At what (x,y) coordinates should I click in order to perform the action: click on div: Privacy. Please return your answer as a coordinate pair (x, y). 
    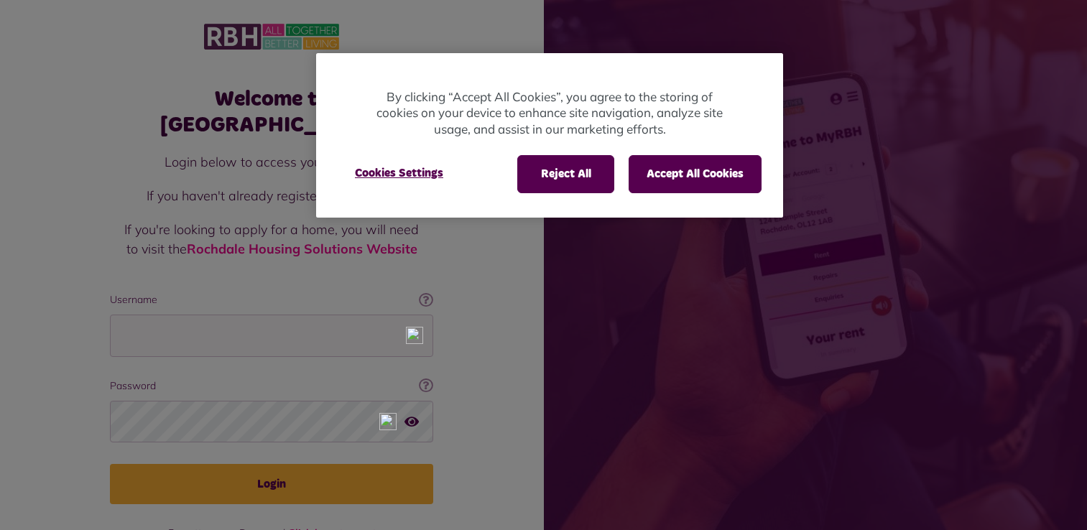
    Looking at the image, I should click on (550, 135).